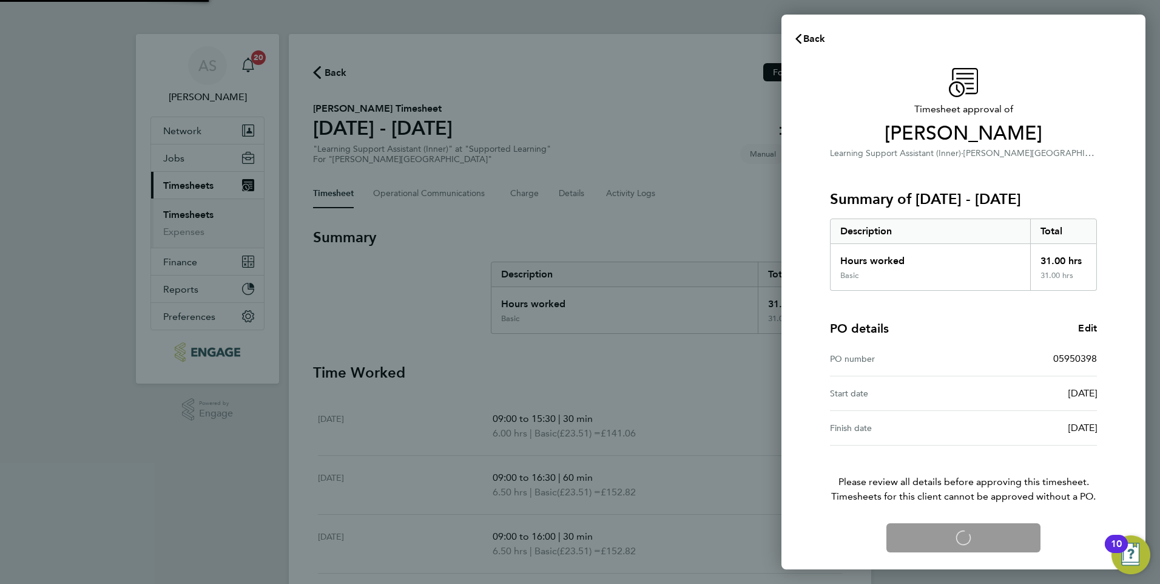  I want to click on div: 10, so click(1117, 552).